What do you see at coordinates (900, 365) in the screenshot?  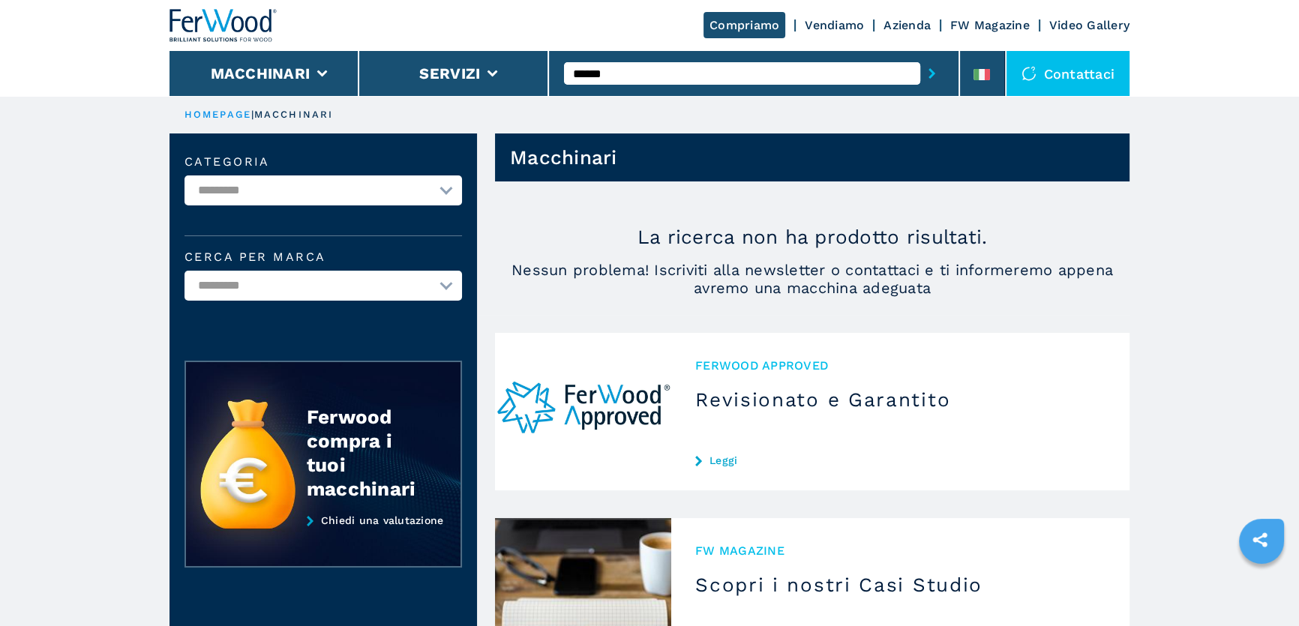 I see `span: Ferwood Approved` at bounding box center [900, 365].